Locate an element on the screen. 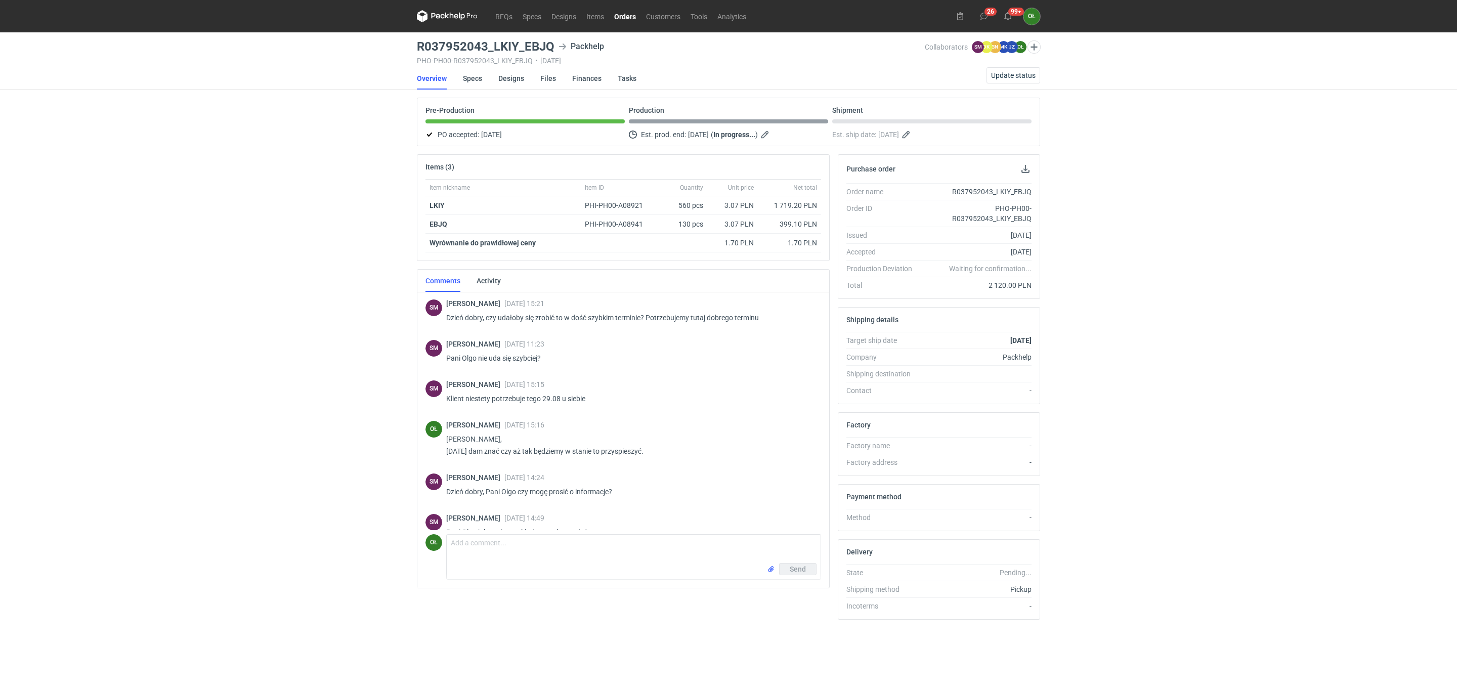 This screenshot has width=1457, height=691. div: Packhelp is located at coordinates (976, 357).